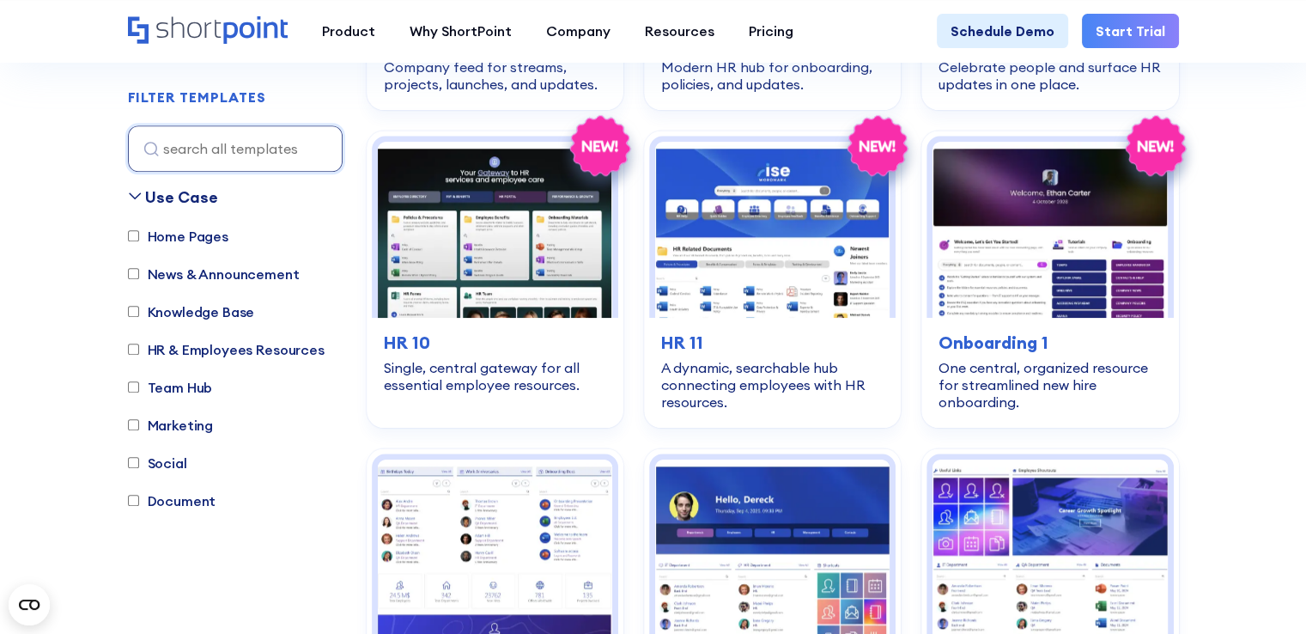 The height and width of the screenshot is (634, 1306). I want to click on label: HR & Employees Resources, so click(226, 350).